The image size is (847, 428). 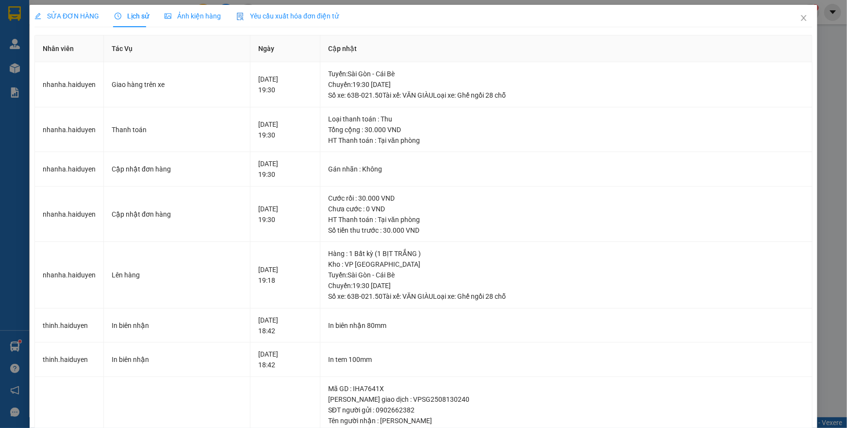 I want to click on div: Chưa cước : 0 VND, so click(x=566, y=209).